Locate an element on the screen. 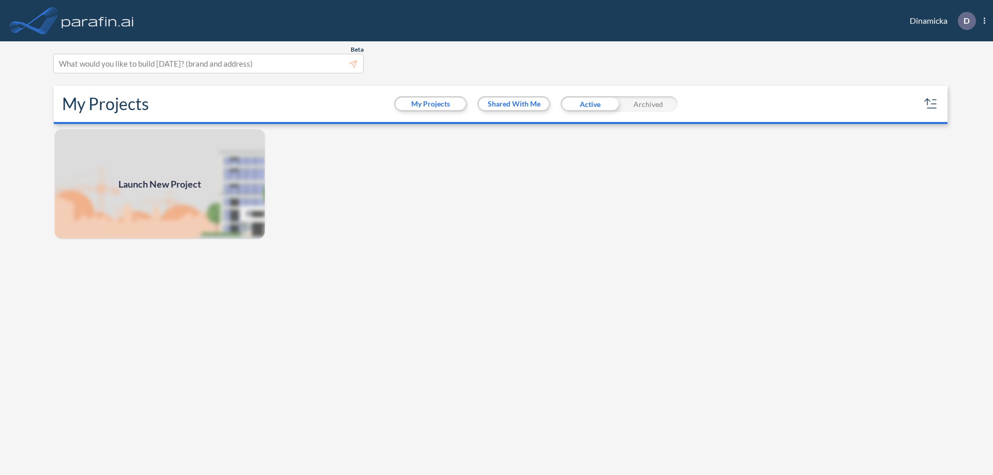  span: Beta is located at coordinates (357, 50).